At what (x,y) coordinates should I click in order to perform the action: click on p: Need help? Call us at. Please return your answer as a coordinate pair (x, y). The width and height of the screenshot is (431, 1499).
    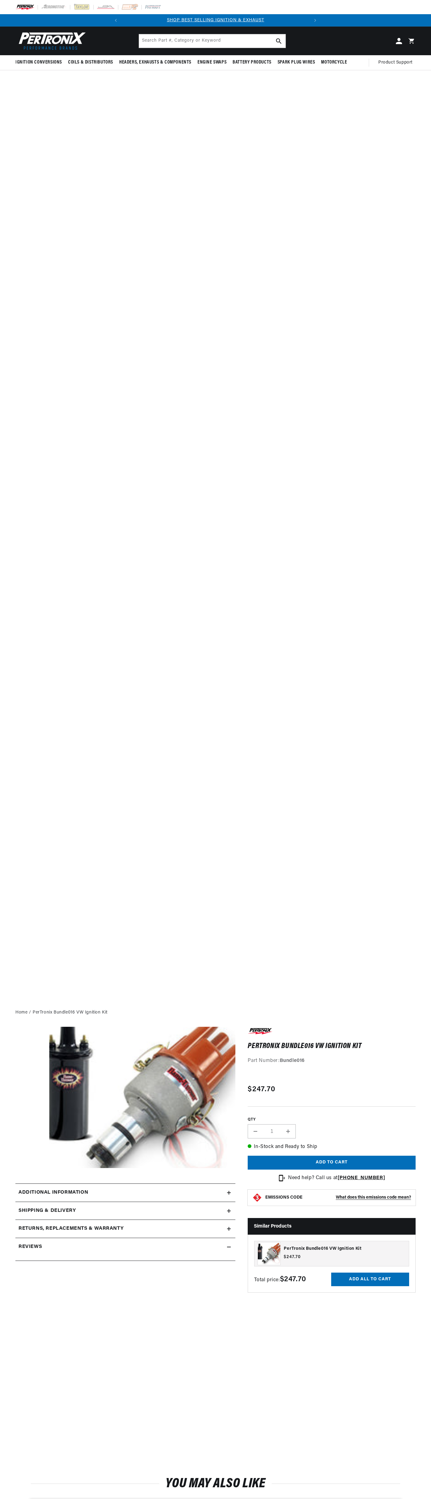
    Looking at the image, I should click on (337, 1178).